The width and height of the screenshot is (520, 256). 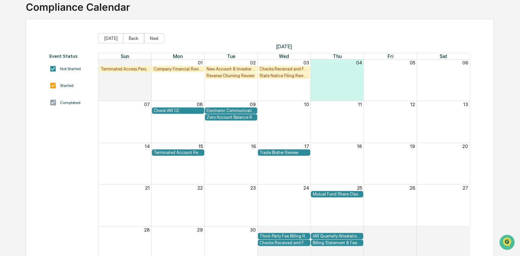 I want to click on button: Open customer support, so click(x=8, y=8).